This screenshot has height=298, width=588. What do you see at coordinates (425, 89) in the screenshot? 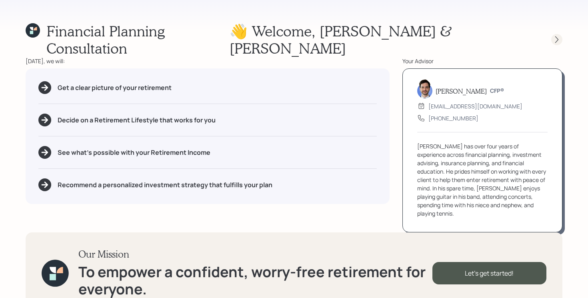
I see `img: jonah-coleman-headshot.png` at bounding box center [425, 89].